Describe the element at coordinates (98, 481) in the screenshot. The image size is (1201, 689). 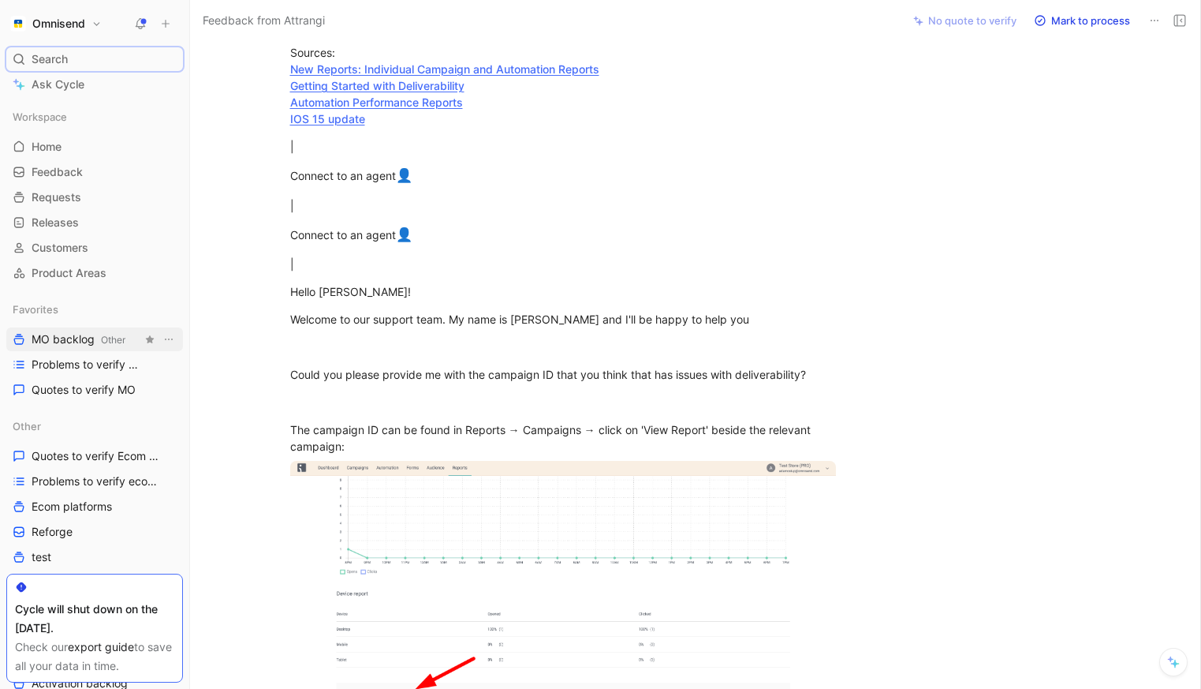
I see `span: Problems to verify ecom platforms` at that location.